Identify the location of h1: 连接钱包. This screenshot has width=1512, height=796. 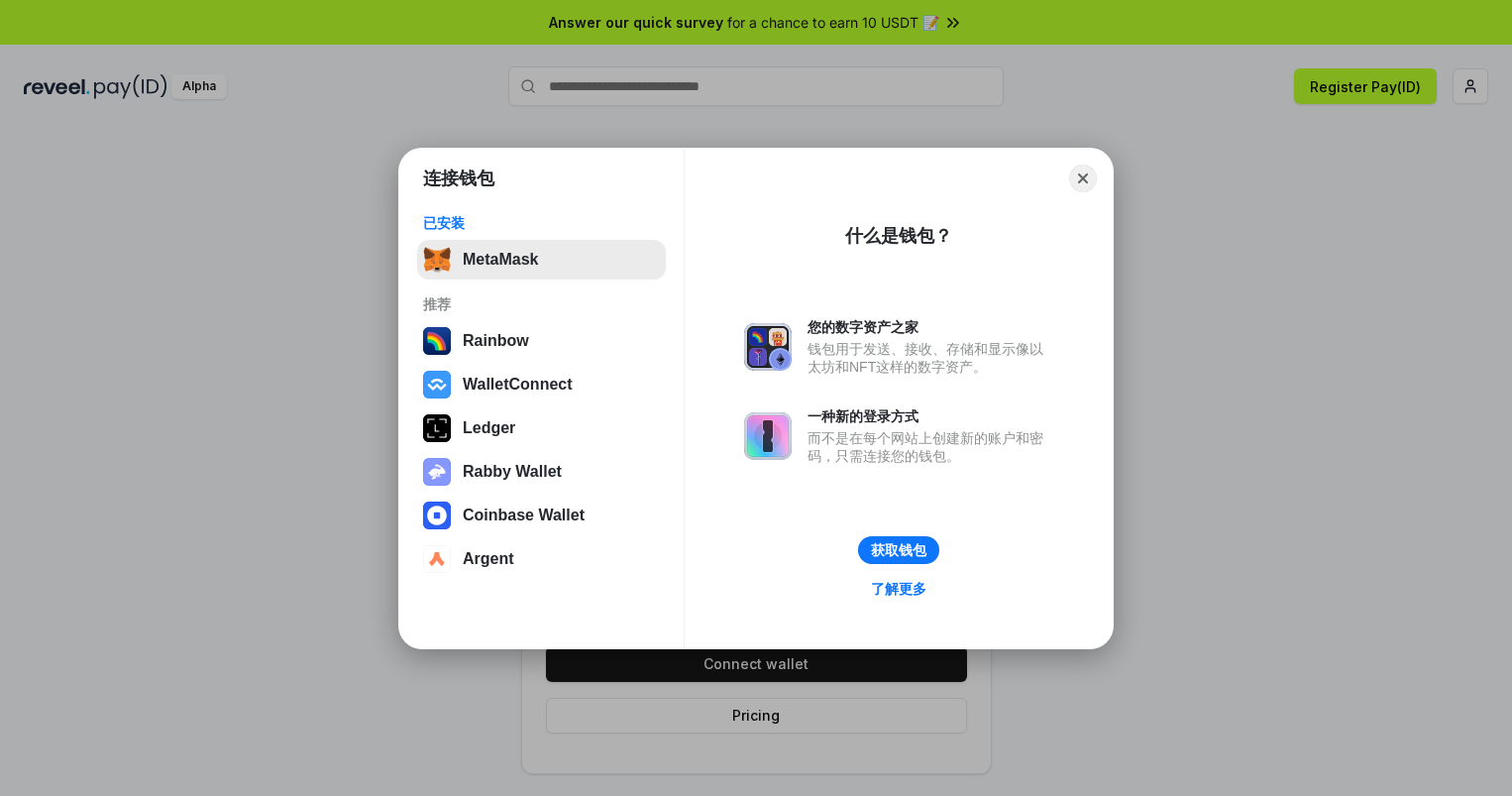
(459, 178).